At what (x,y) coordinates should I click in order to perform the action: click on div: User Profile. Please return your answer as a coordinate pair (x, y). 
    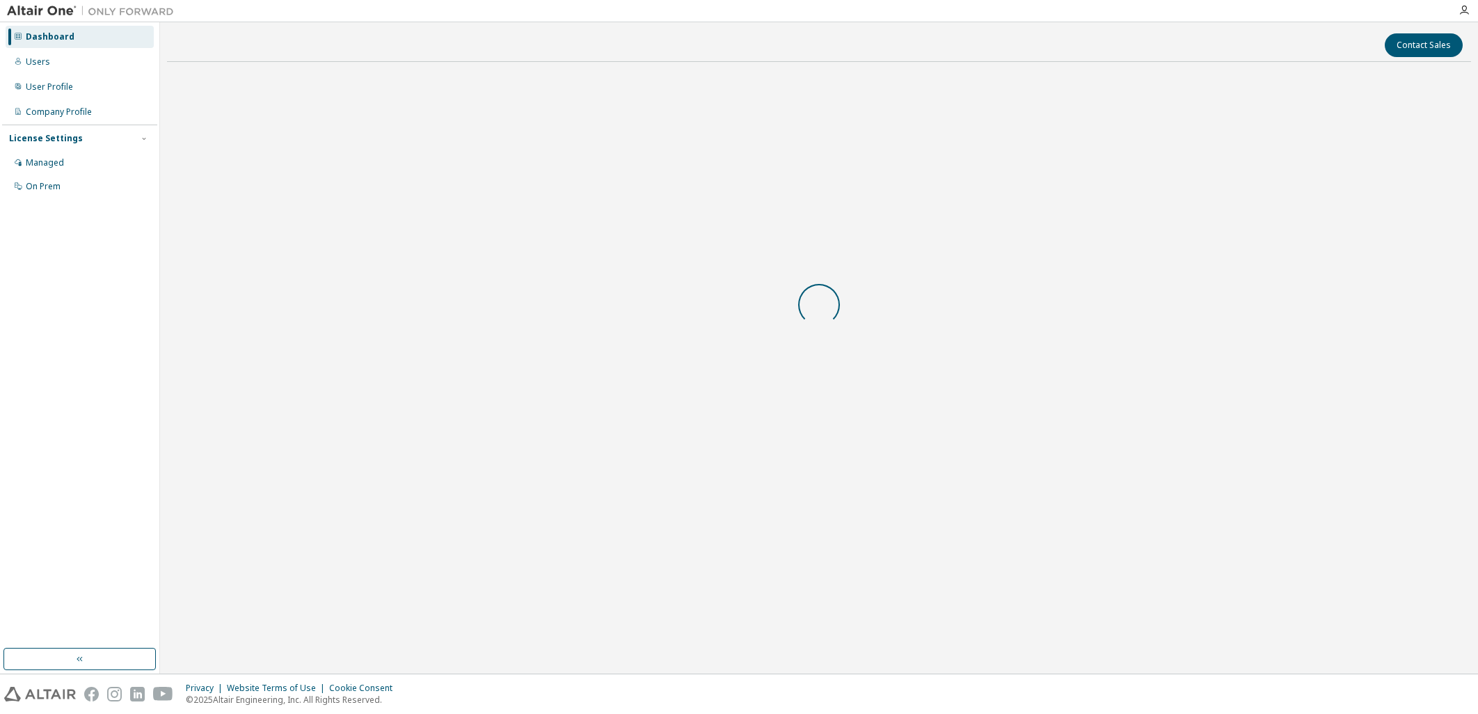
    Looking at the image, I should click on (49, 87).